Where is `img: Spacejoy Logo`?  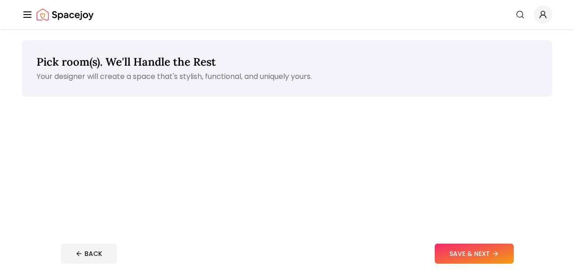 img: Spacejoy Logo is located at coordinates (65, 15).